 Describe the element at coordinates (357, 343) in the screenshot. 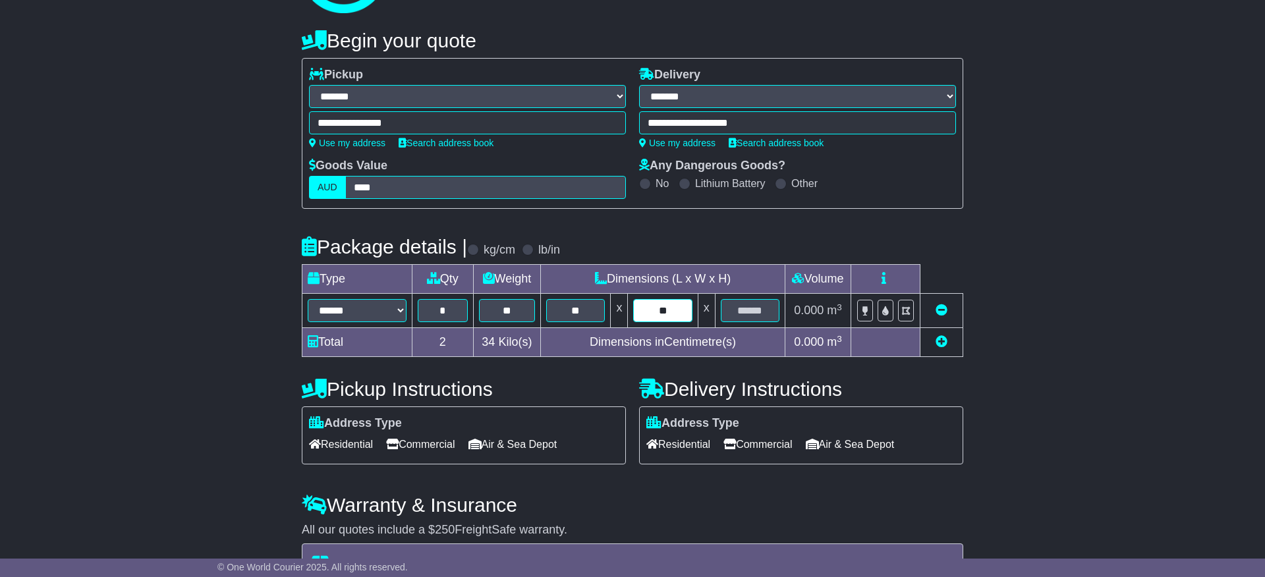

I see `td: Total` at that location.